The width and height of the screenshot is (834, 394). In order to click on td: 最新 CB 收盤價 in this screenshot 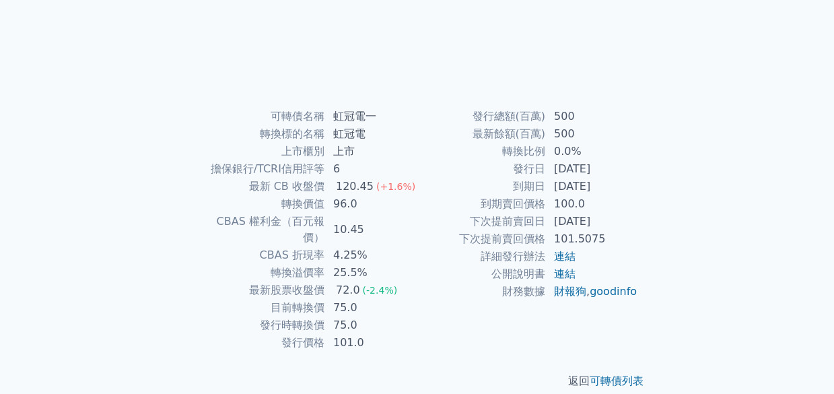, I will do `click(261, 187)`.